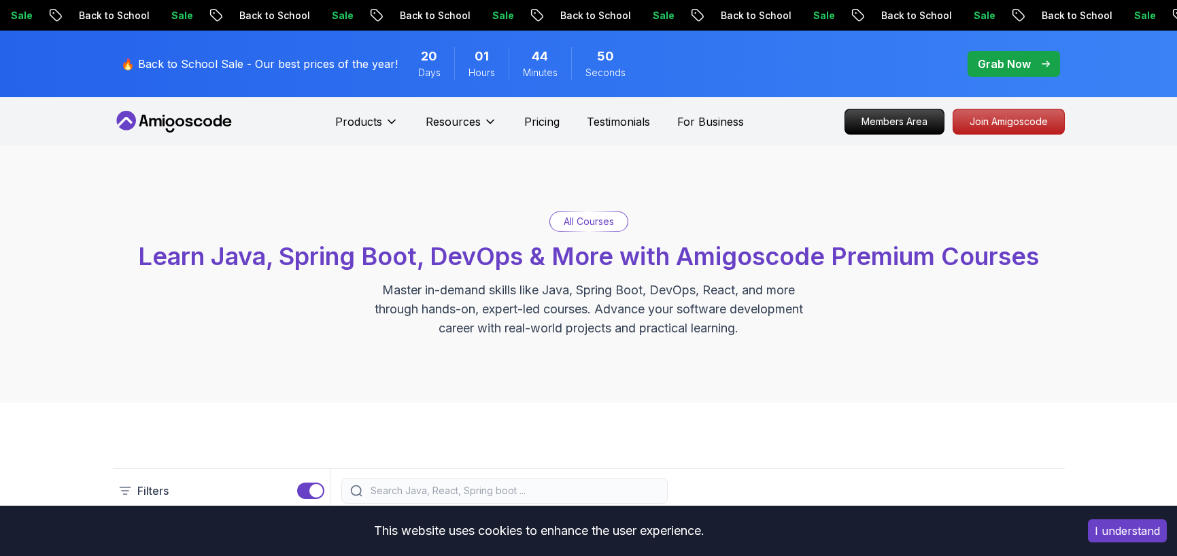 The width and height of the screenshot is (1177, 556). Describe the element at coordinates (461, 127) in the screenshot. I see `button: Resources` at that location.